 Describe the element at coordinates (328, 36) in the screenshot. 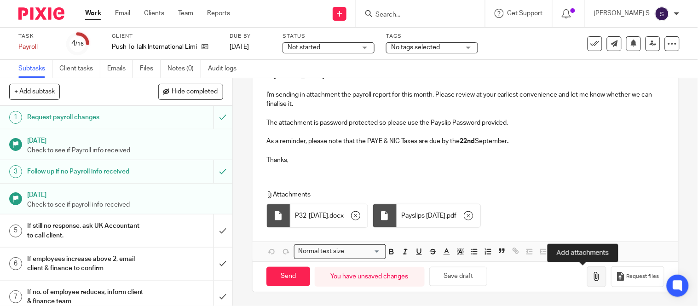

I see `label: Status` at that location.